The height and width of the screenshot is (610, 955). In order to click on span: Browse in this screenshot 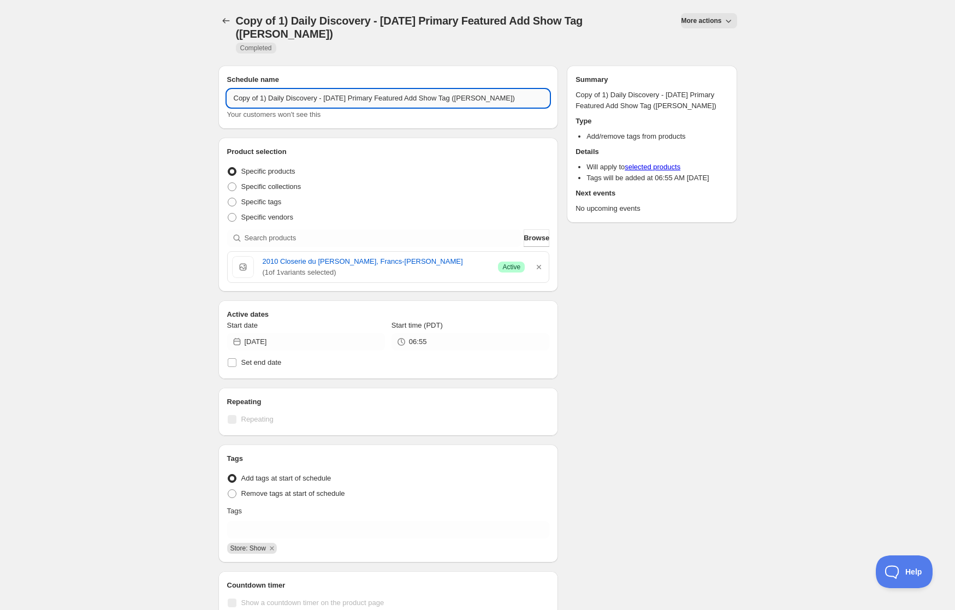, I will do `click(536, 238)`.